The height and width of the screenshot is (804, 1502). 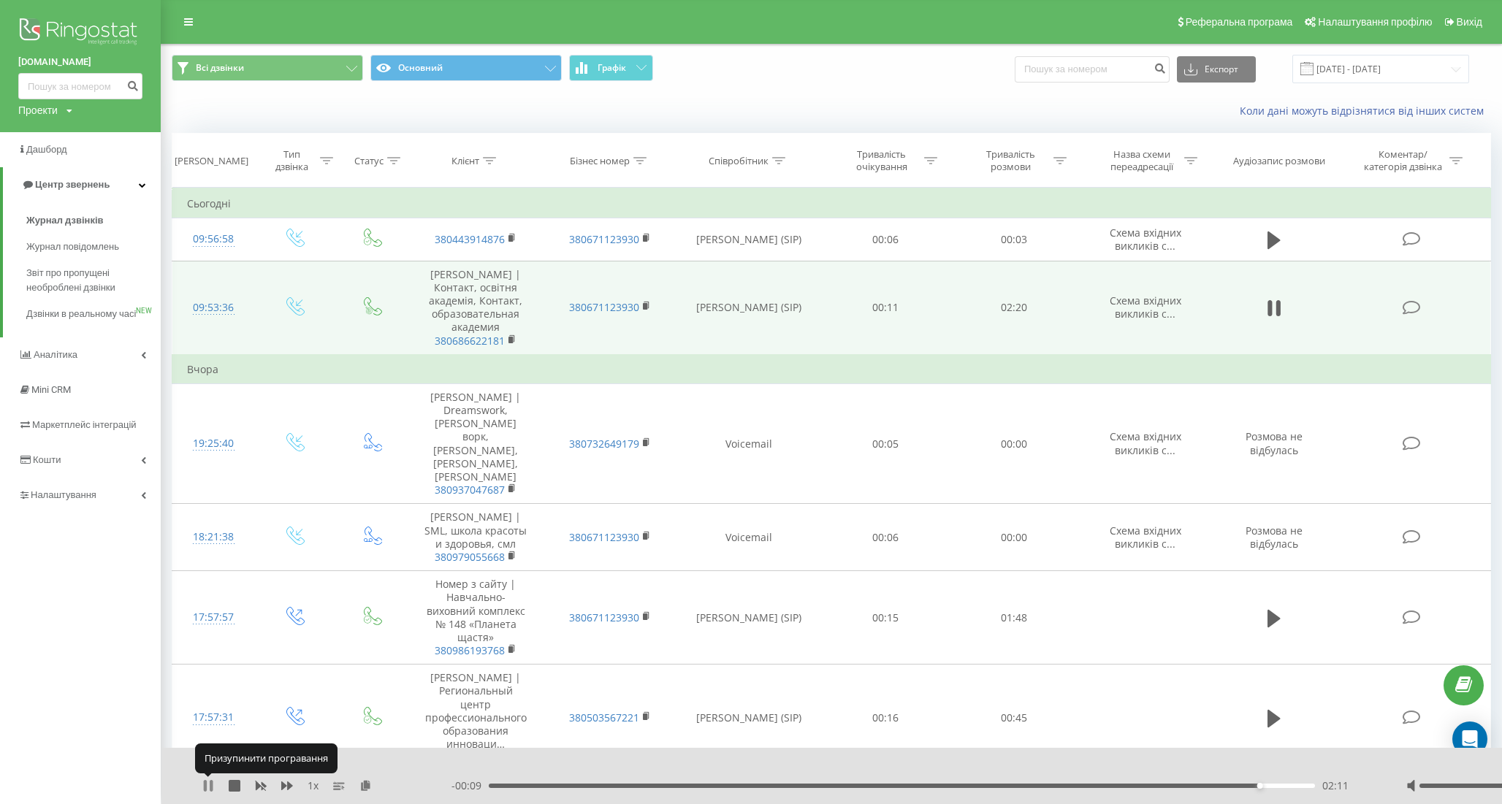 What do you see at coordinates (1260, 786) in the screenshot?
I see `div: Accessibility label` at bounding box center [1260, 786].